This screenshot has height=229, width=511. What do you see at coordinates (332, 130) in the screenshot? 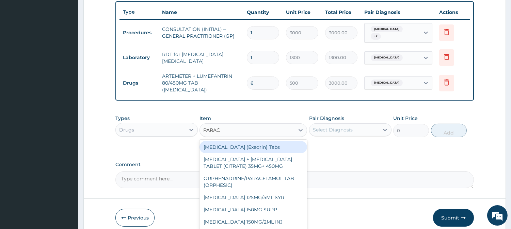
I see `div: Select Diagnosis` at bounding box center [332, 130].